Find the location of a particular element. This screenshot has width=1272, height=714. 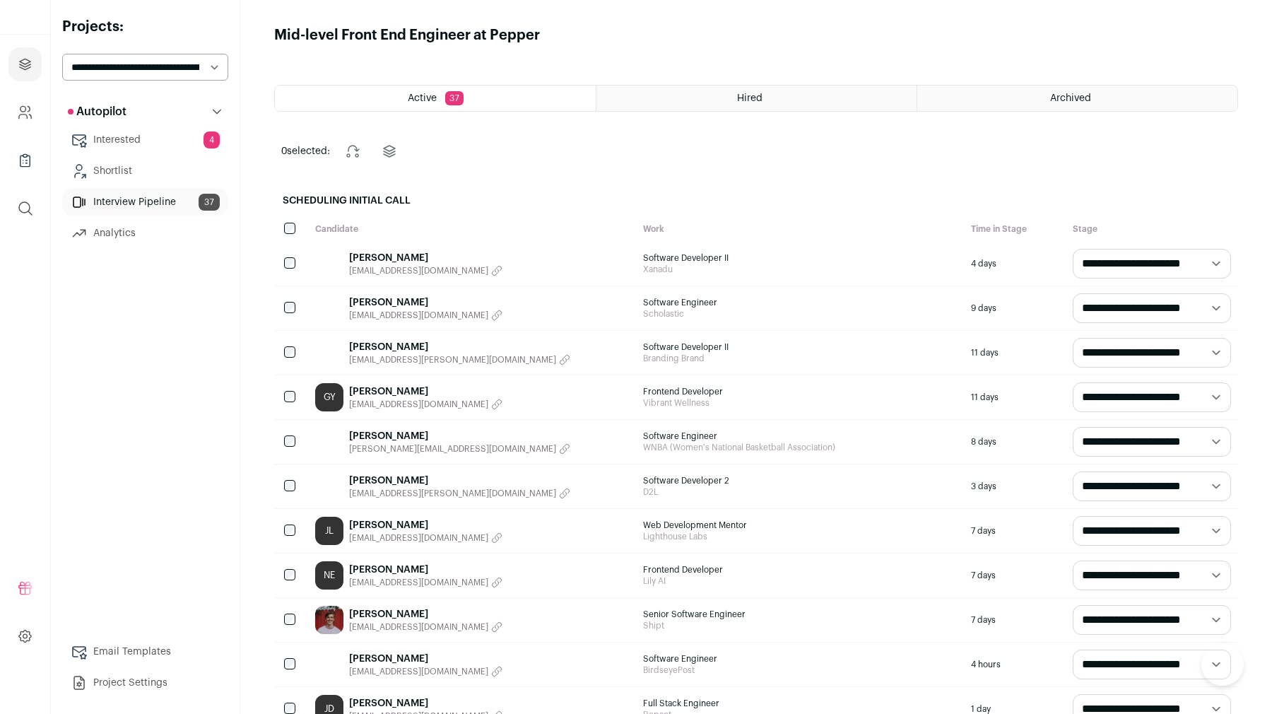

div: Work is located at coordinates (800, 229).